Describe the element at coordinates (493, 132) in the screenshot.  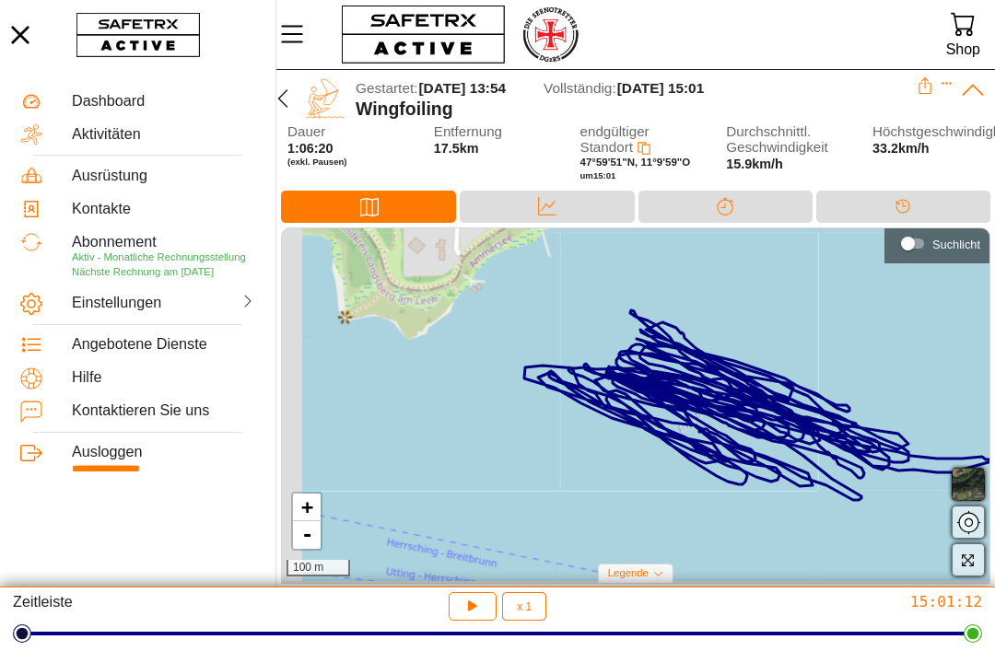
I see `span: Entfernung` at that location.